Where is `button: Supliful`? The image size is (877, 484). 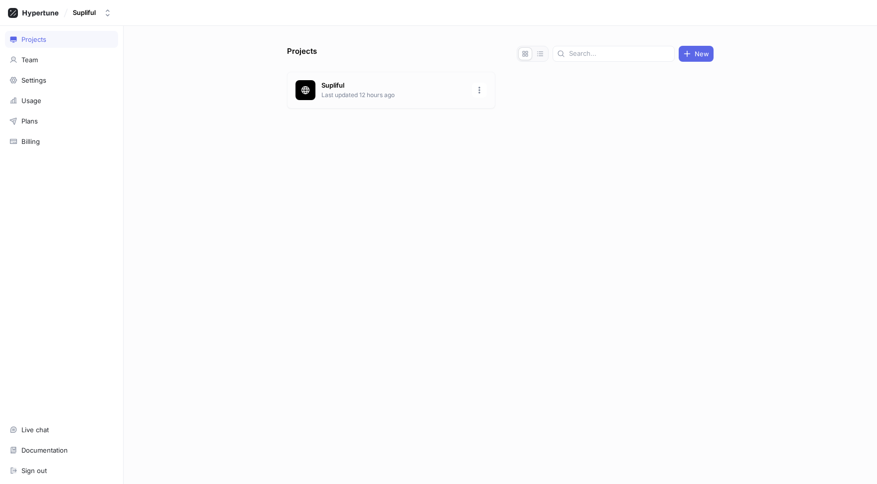
button: Supliful is located at coordinates (92, 12).